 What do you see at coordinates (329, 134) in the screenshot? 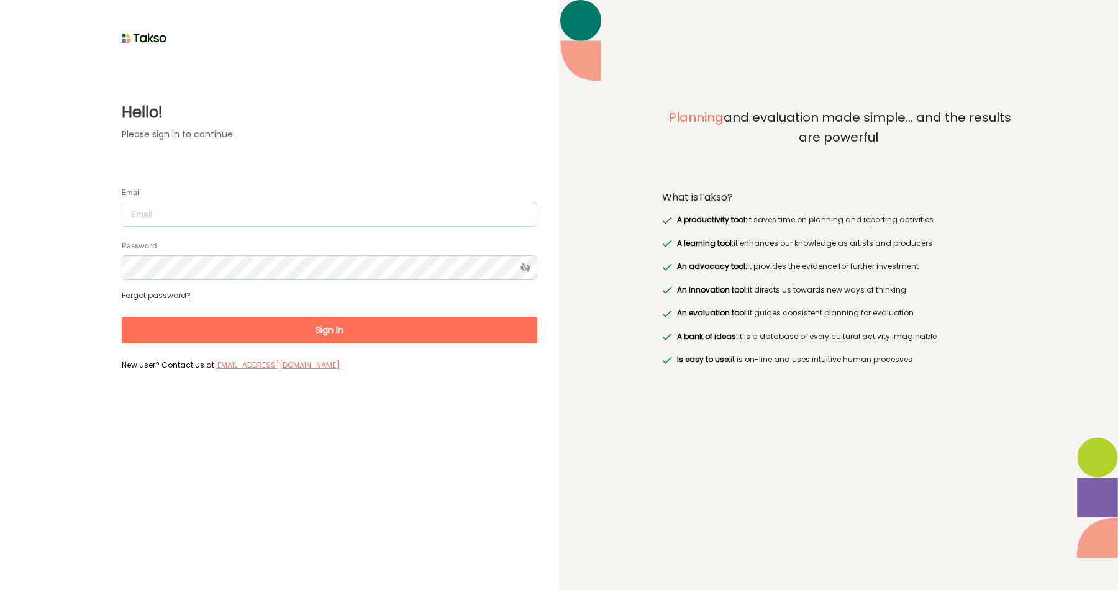
I see `label: Please sign in to continue.` at bounding box center [329, 134].